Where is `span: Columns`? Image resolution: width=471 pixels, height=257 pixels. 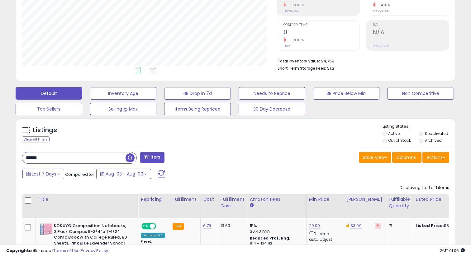
span: Columns is located at coordinates (406, 157).